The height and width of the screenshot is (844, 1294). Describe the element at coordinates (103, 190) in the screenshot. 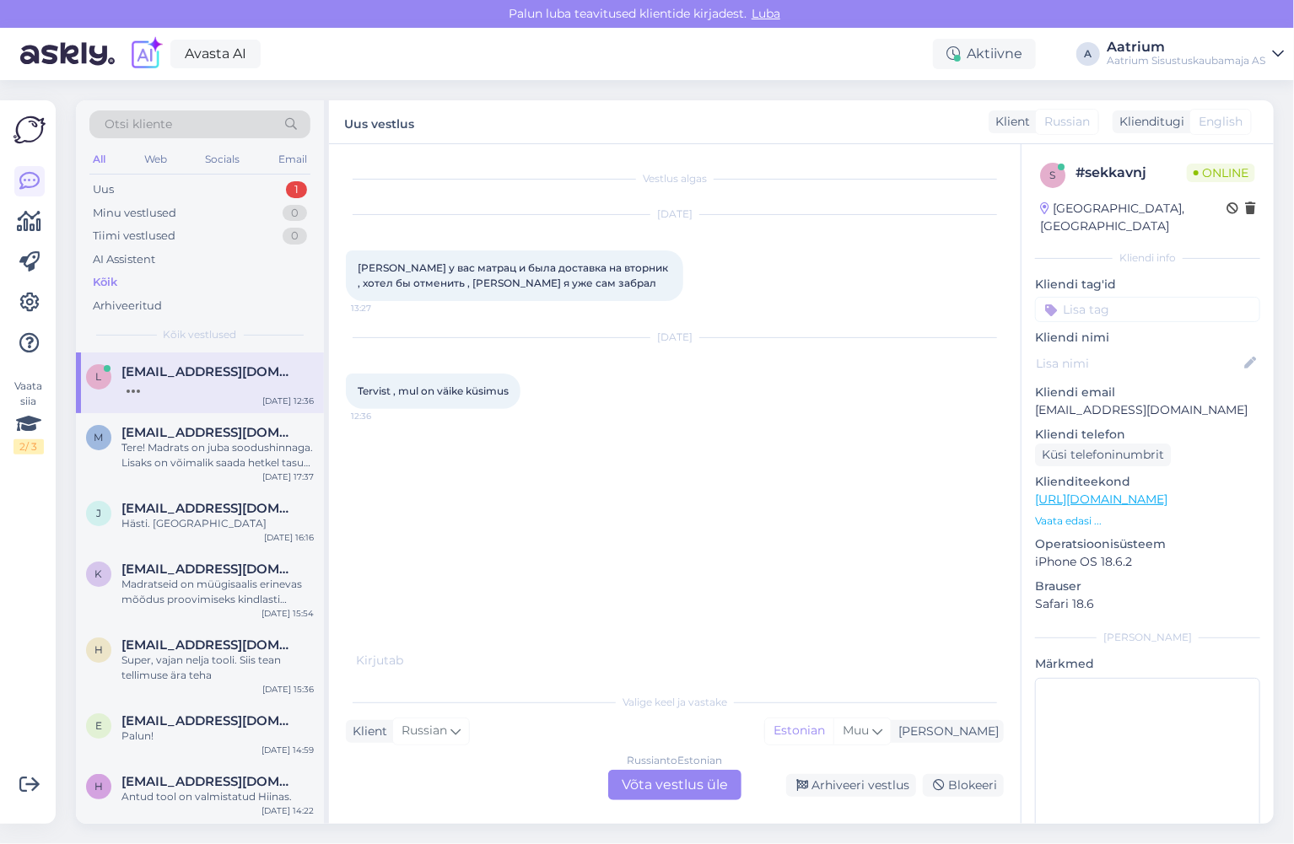

I see `div: Uus` at that location.